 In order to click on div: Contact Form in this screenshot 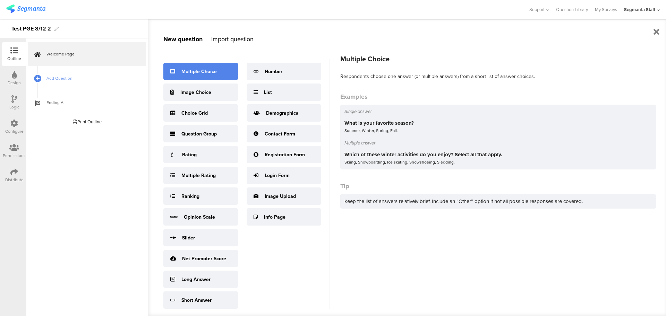, I will do `click(280, 134)`.